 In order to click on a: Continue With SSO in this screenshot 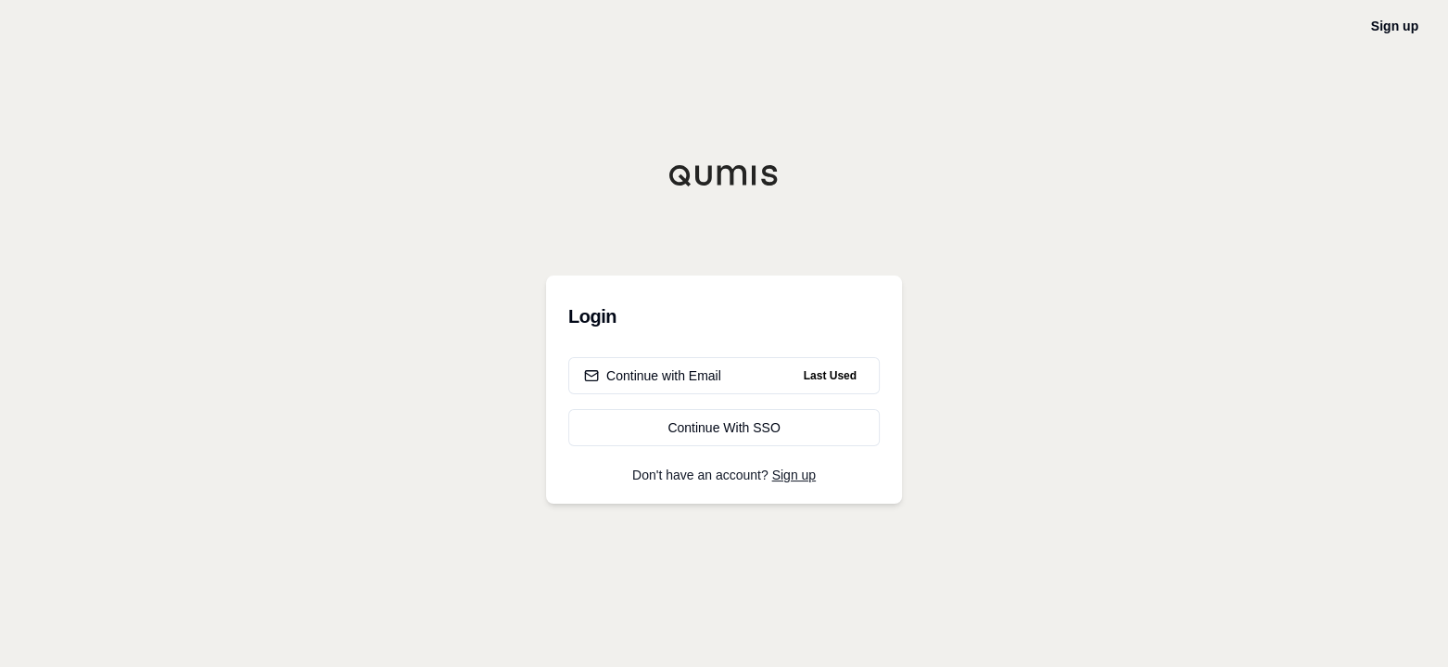, I will do `click(724, 427)`.